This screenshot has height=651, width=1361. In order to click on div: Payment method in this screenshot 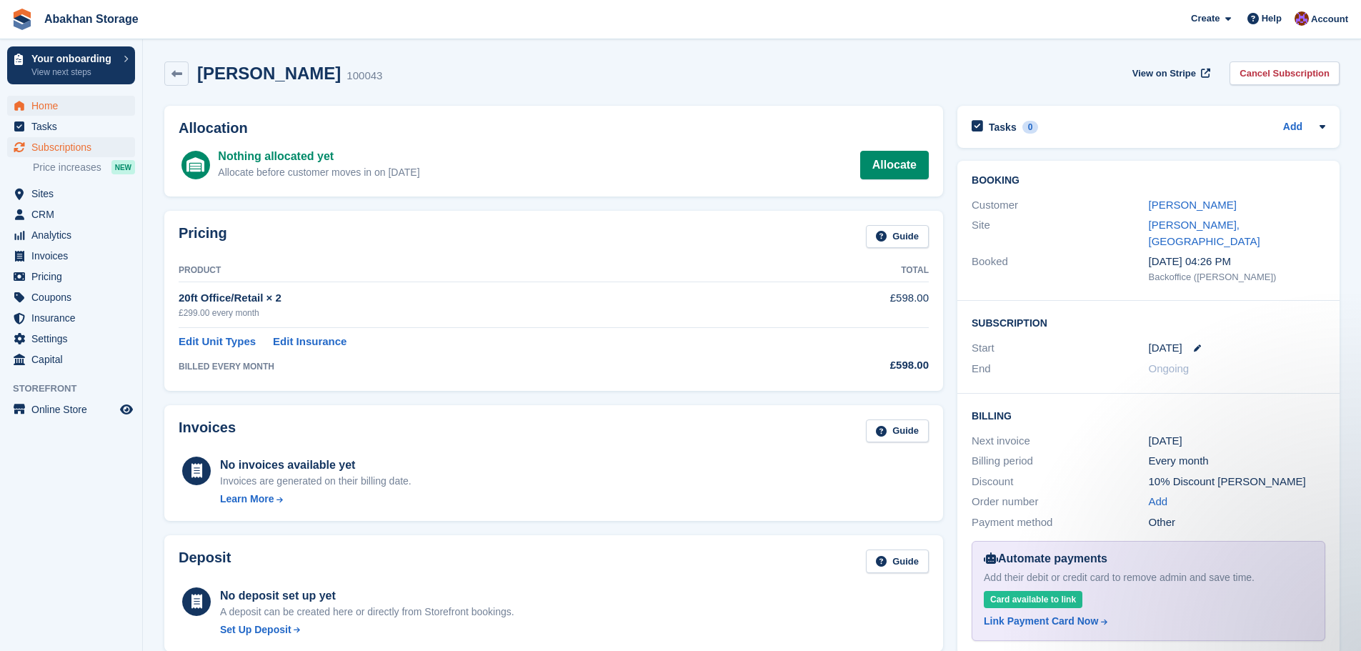, I will do `click(1059, 522)`.